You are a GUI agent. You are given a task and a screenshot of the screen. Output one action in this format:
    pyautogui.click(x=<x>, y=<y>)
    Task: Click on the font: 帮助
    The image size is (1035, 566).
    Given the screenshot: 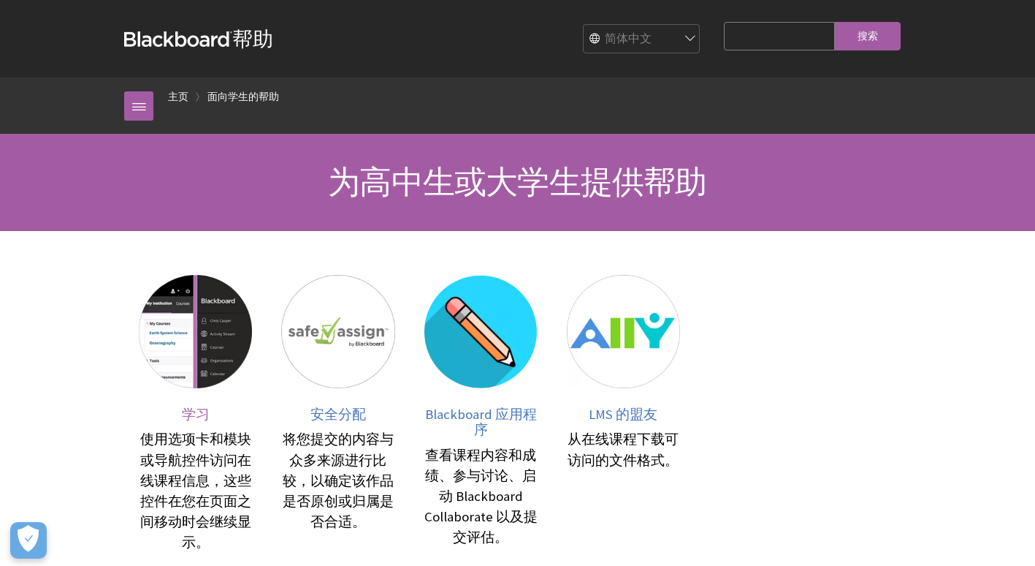 What is the action you would take?
    pyautogui.click(x=253, y=39)
    